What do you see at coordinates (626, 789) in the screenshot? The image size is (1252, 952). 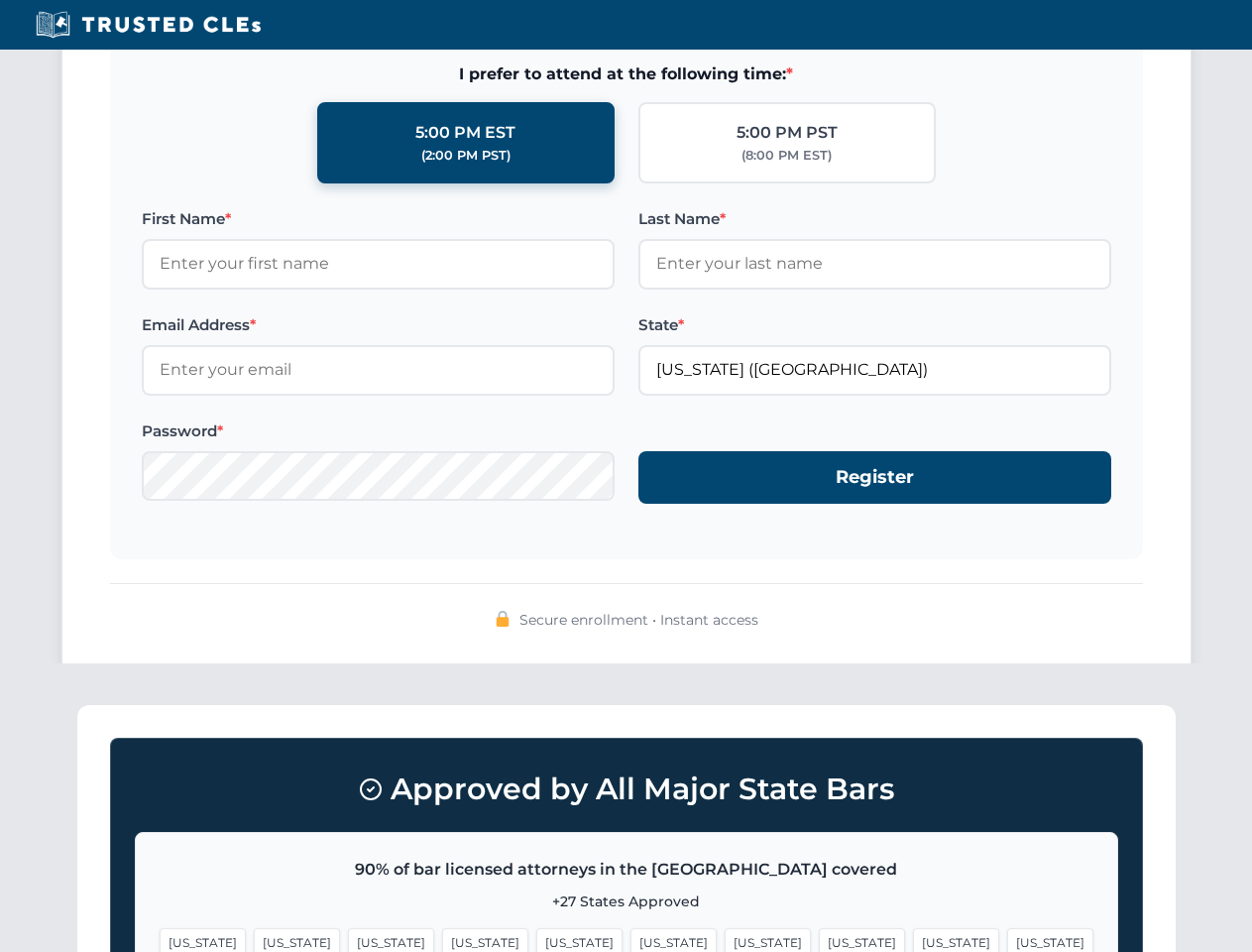 I see `h3: Approved by All Major State Bars` at bounding box center [626, 789].